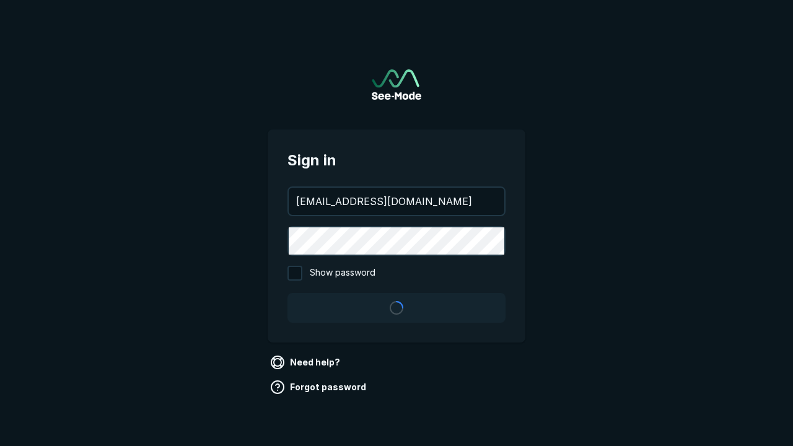 The width and height of the screenshot is (793, 446). Describe the element at coordinates (396, 160) in the screenshot. I see `span: Sign in` at that location.